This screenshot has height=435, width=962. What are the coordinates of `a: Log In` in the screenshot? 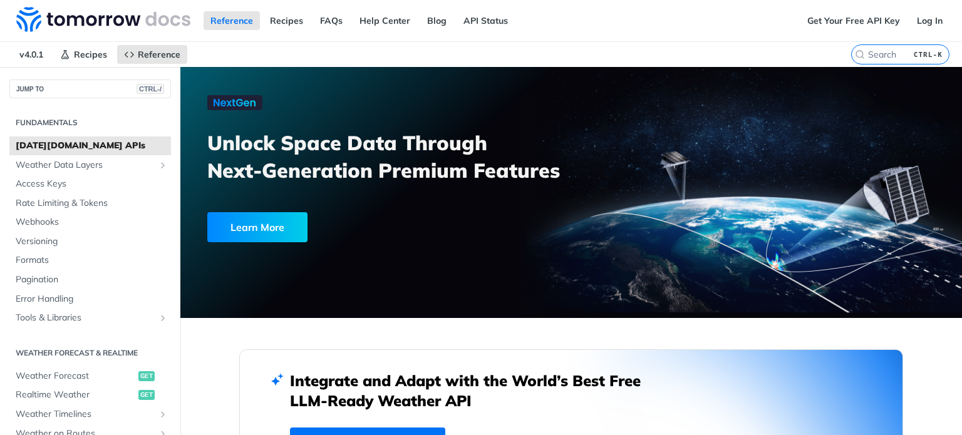 It's located at (929, 21).